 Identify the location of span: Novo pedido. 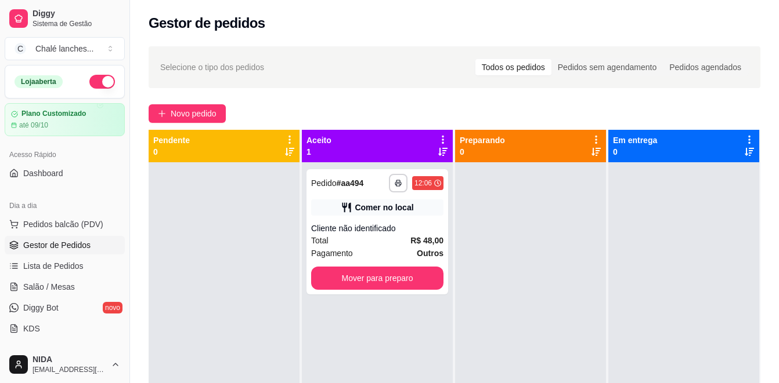
(193, 114).